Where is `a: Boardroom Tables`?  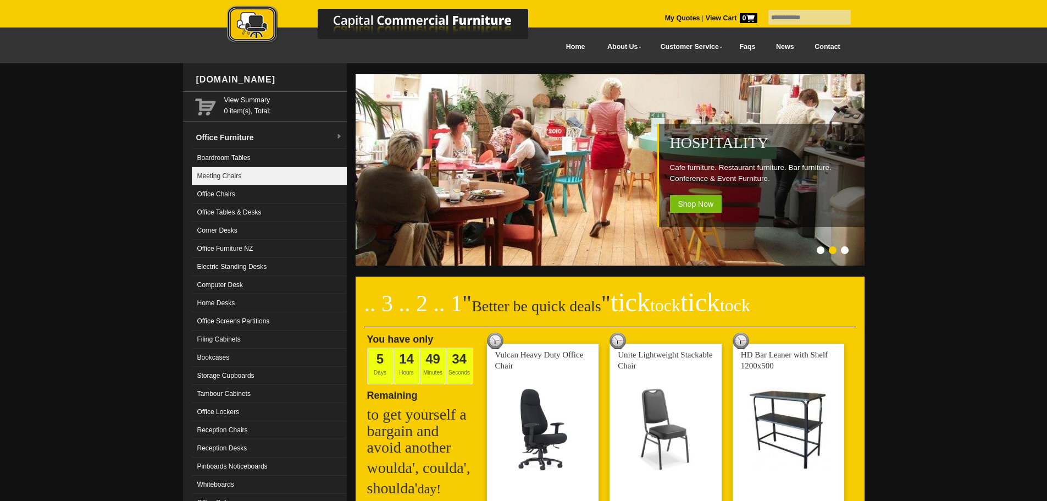
a: Boardroom Tables is located at coordinates (269, 158).